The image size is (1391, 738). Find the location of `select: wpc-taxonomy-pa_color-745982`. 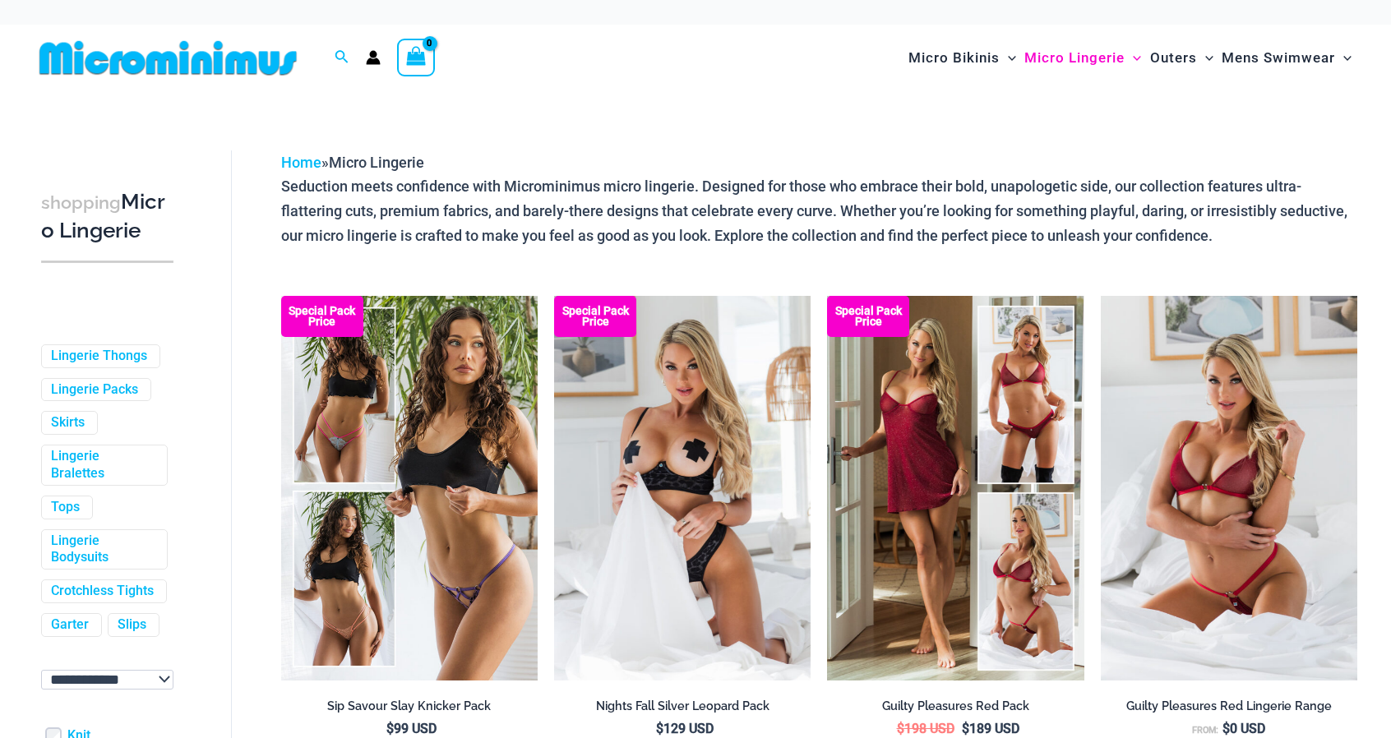

select: wpc-taxonomy-pa_color-745982 is located at coordinates (107, 680).